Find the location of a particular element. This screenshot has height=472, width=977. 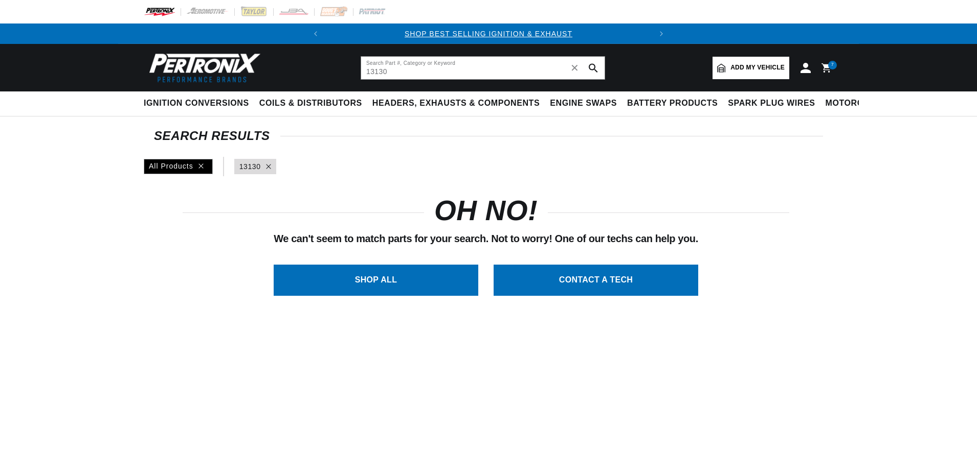

a: 13130 is located at coordinates (250, 167).